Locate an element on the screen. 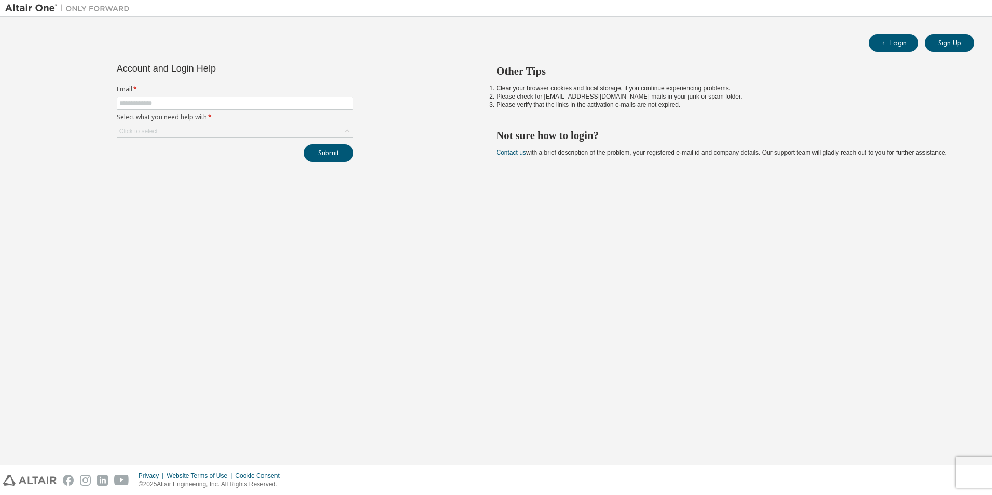 Image resolution: width=992 pixels, height=495 pixels. button: Submit is located at coordinates (328, 153).